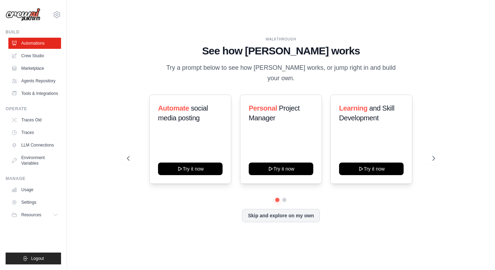 This screenshot has width=495, height=270. Describe the element at coordinates (35, 202) in the screenshot. I see `a: Settings` at that location.